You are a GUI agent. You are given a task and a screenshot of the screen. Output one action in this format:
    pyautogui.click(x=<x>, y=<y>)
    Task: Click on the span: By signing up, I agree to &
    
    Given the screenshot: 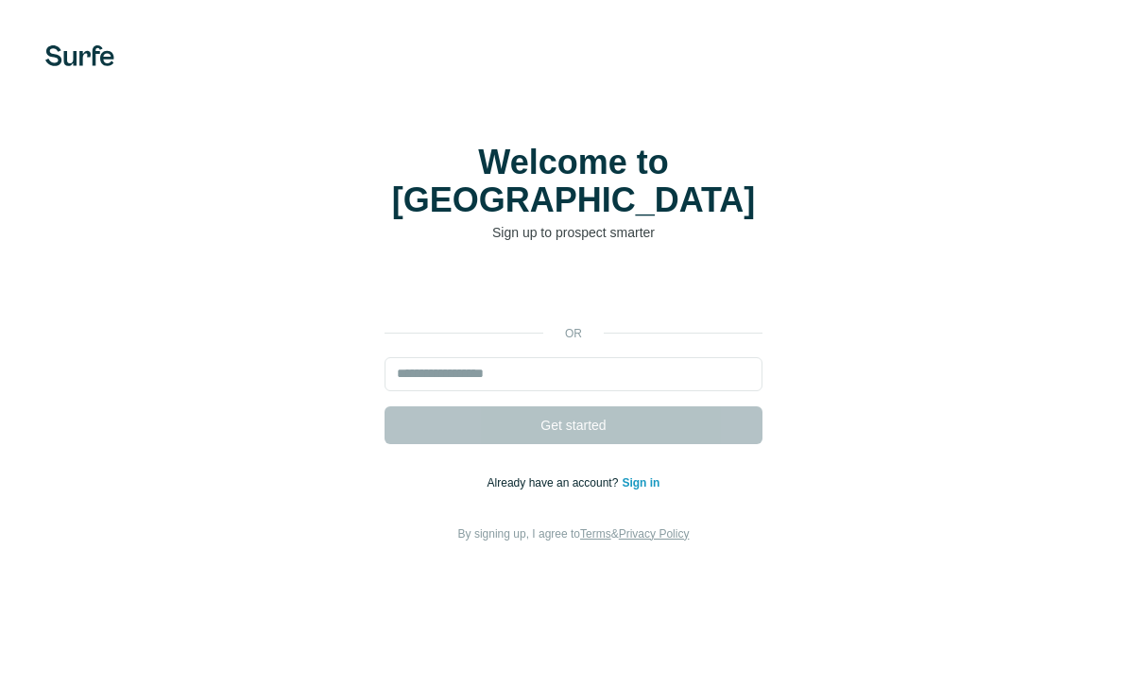 What is the action you would take?
    pyautogui.click(x=573, y=534)
    